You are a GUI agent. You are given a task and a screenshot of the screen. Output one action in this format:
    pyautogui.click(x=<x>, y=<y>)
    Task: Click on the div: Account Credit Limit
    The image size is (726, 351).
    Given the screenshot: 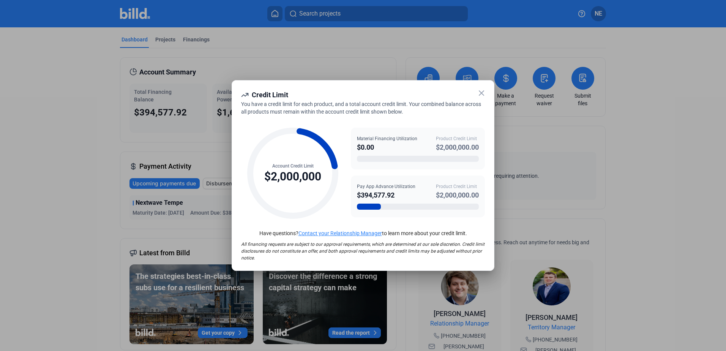 What is the action you would take?
    pyautogui.click(x=293, y=166)
    